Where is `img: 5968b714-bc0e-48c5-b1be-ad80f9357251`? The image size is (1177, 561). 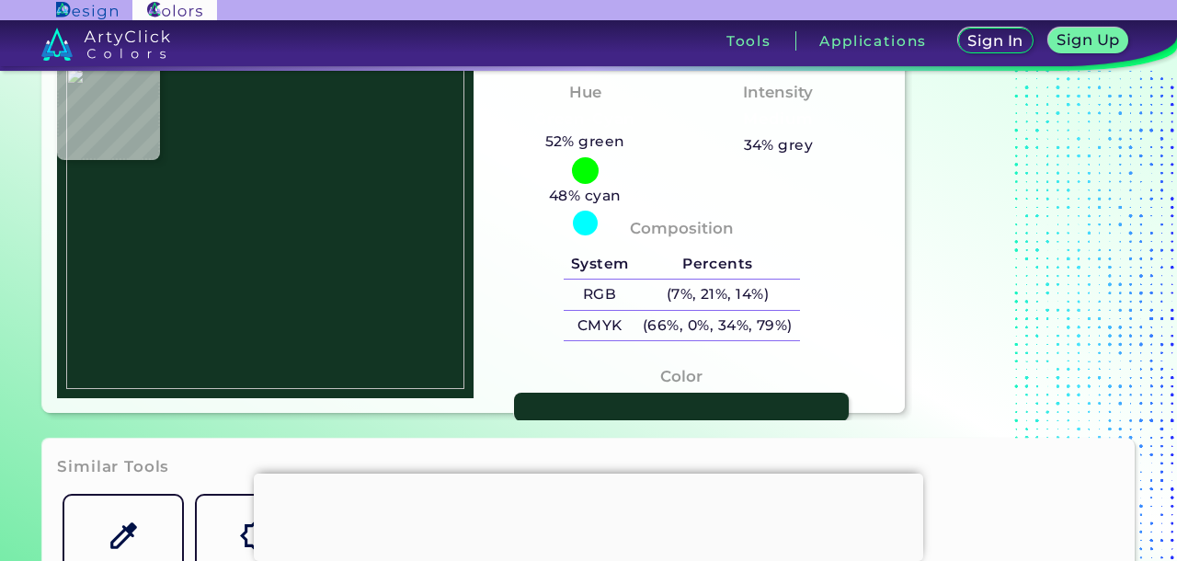
img: 5968b714-bc0e-48c5-b1be-ad80f9357251 is located at coordinates (265, 227).